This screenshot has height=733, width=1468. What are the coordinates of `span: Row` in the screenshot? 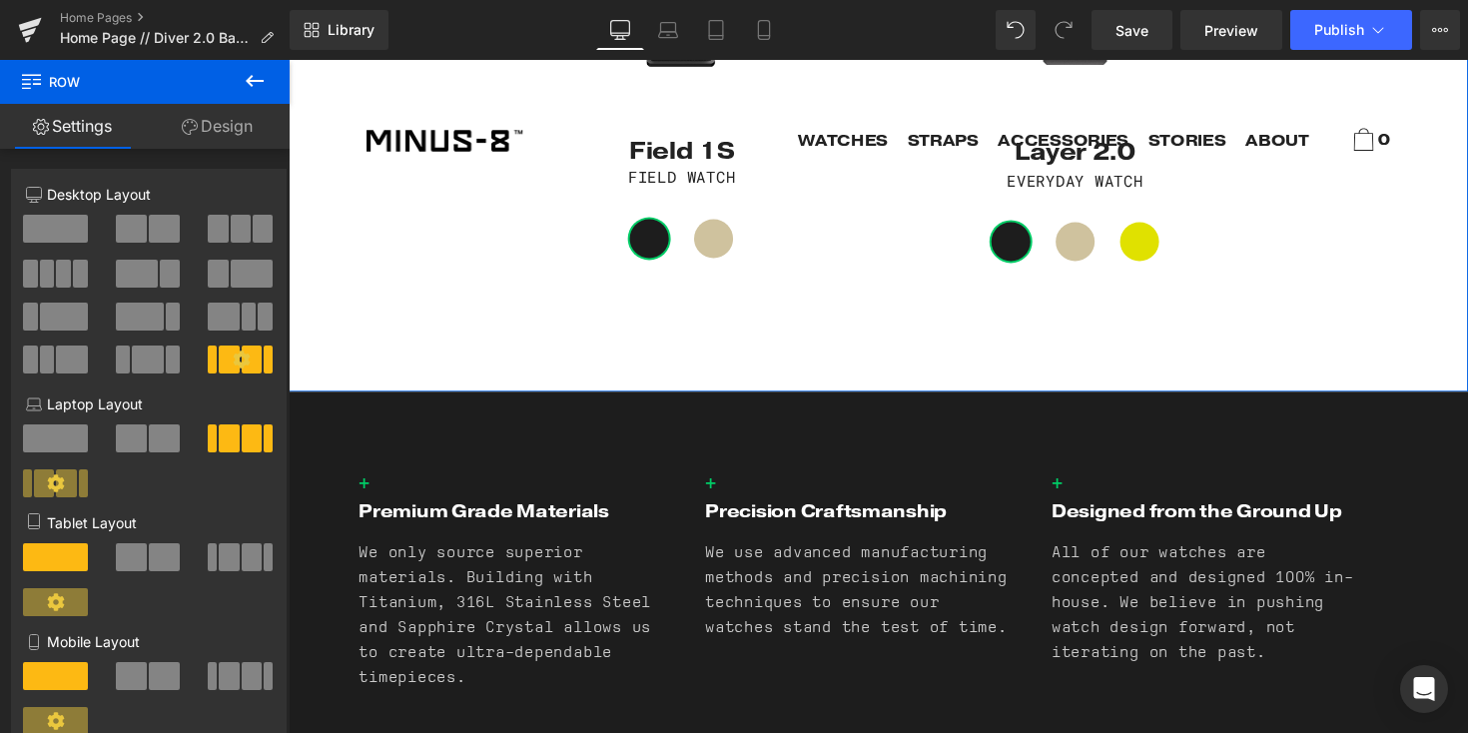 It's located at (120, 82).